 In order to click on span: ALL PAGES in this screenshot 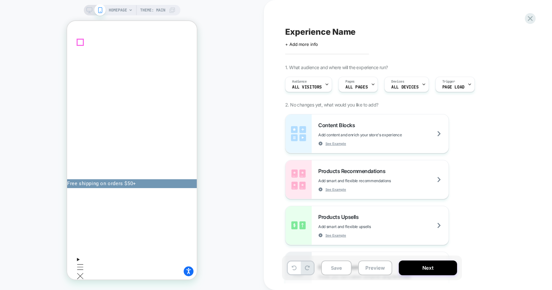, I will do `click(357, 87)`.